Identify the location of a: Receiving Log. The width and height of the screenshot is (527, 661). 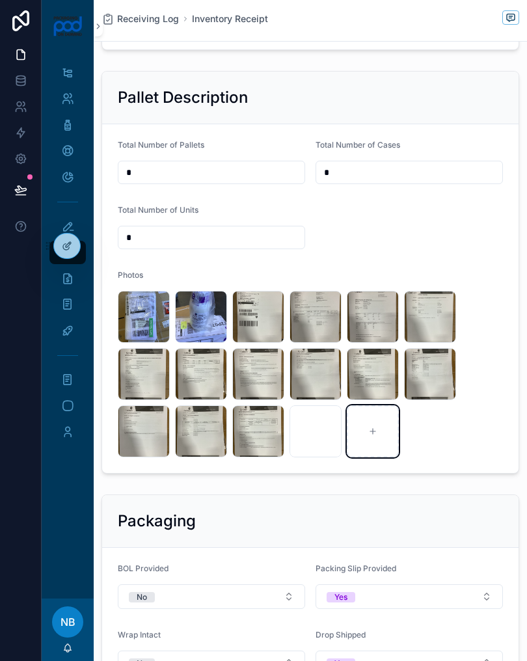
(140, 19).